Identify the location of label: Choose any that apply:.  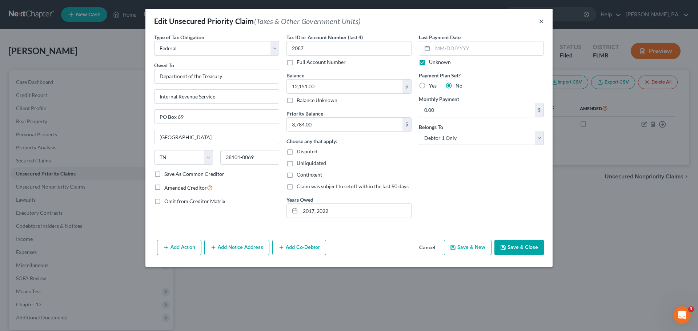
(312, 141).